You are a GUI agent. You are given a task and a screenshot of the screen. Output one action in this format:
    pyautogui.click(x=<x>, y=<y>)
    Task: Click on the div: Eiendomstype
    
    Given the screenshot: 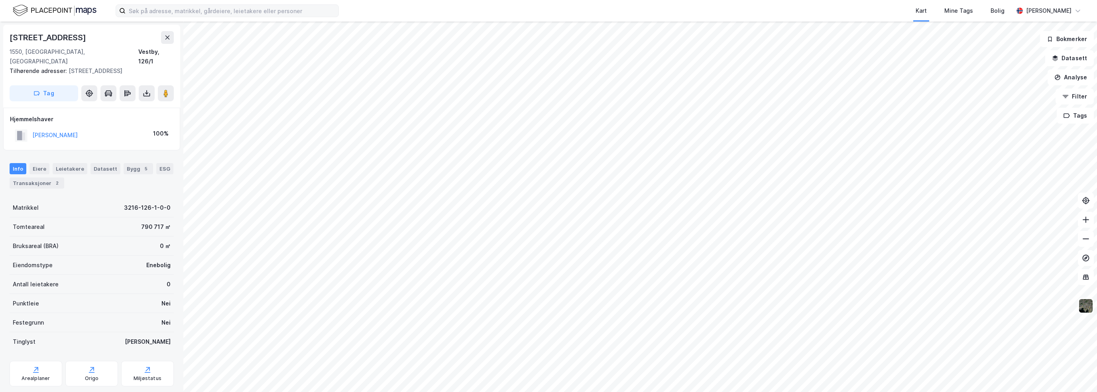 What is the action you would take?
    pyautogui.click(x=33, y=265)
    